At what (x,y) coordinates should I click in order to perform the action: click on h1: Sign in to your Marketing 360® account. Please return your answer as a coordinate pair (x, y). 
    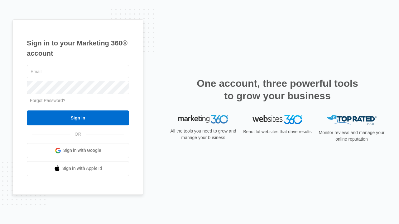
    Looking at the image, I should click on (78, 48).